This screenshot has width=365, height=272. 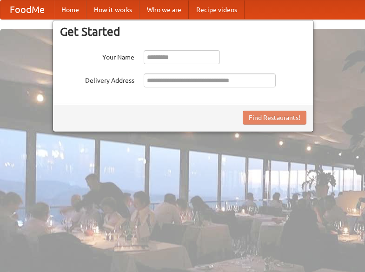 I want to click on label: Your Name, so click(x=97, y=56).